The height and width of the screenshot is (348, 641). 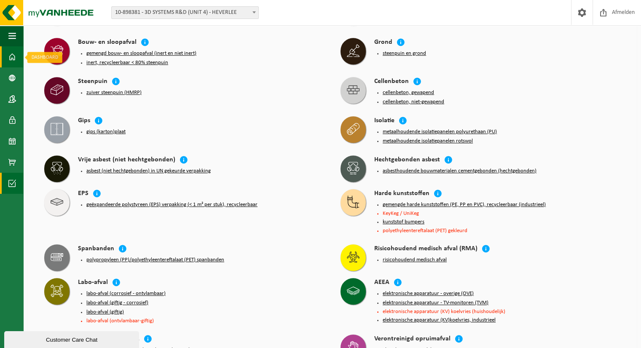 What do you see at coordinates (412, 339) in the screenshot?
I see `h4: Verontreinigd opruimafval` at bounding box center [412, 339].